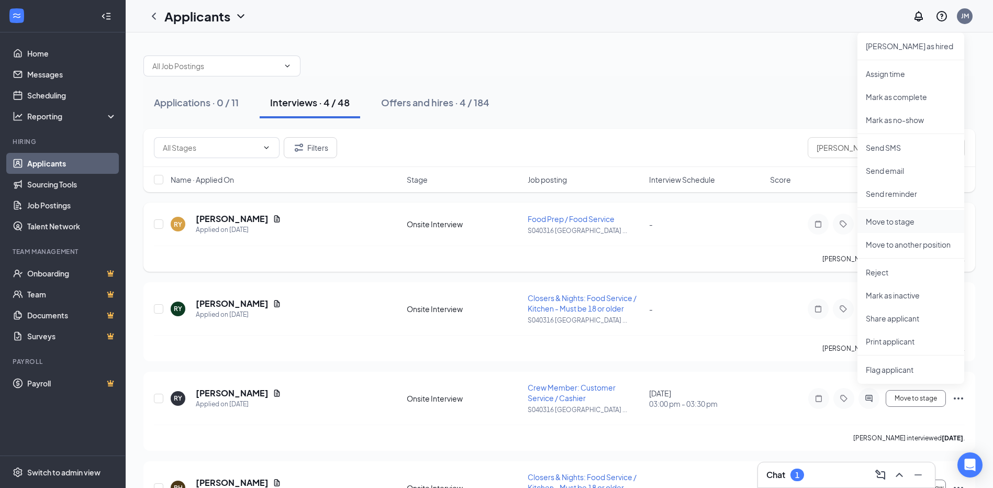 This screenshot has height=488, width=993. I want to click on span: Score, so click(780, 179).